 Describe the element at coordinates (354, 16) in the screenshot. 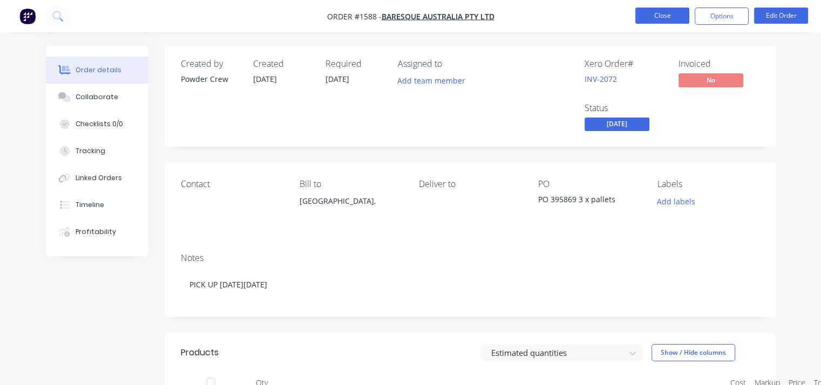

I see `span: Order #1588 -` at that location.